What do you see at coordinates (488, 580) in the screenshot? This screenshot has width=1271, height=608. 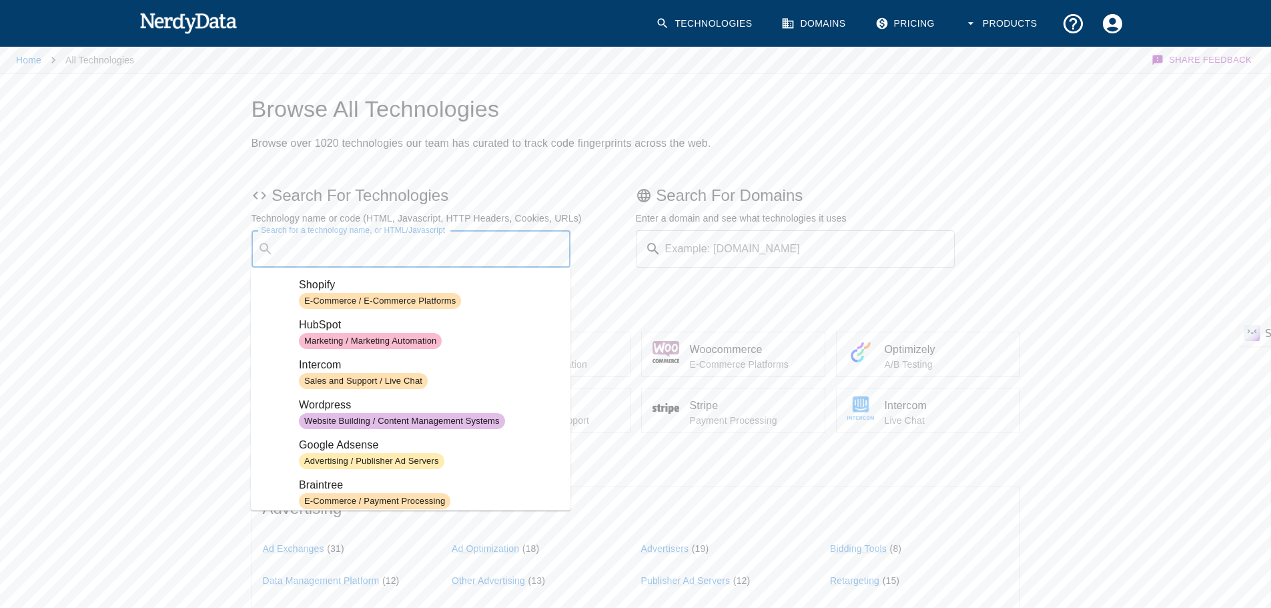 I see `a: Other Advertising` at bounding box center [488, 580].